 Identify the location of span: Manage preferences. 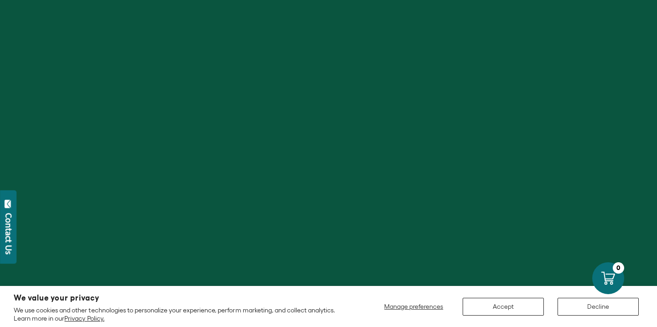
(413, 307).